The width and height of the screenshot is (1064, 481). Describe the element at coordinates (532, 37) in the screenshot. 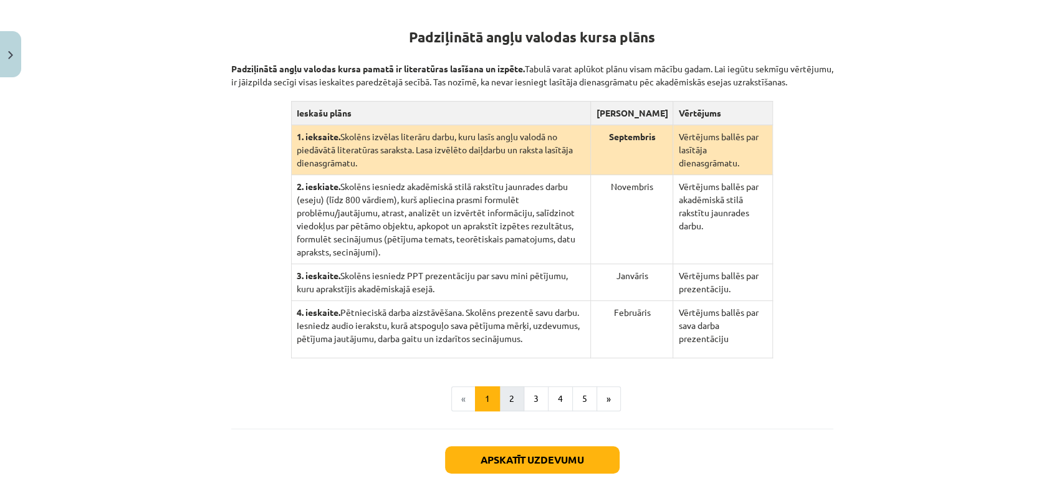

I see `strong: Padziļinātā angļu valodas kursa plāns` at that location.